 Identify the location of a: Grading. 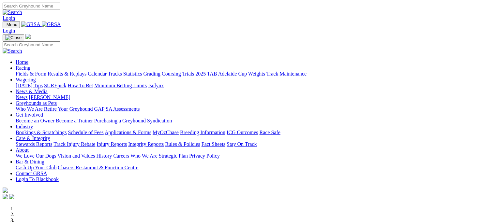
(152, 74).